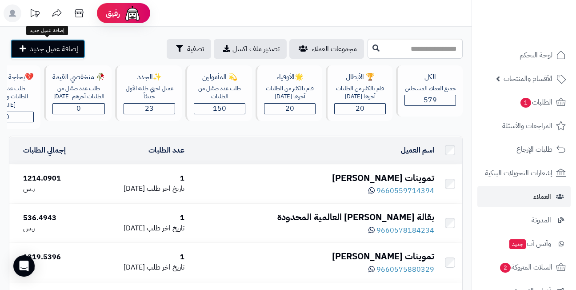  Describe the element at coordinates (54, 49) in the screenshot. I see `span: إضافة عميل جديد` at that location.